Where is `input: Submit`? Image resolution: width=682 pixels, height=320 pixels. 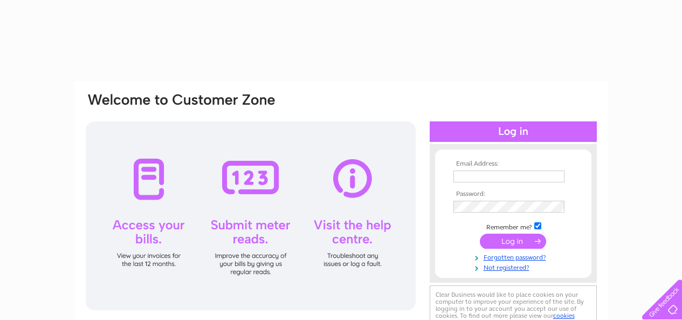 input: Submit is located at coordinates (513, 241).